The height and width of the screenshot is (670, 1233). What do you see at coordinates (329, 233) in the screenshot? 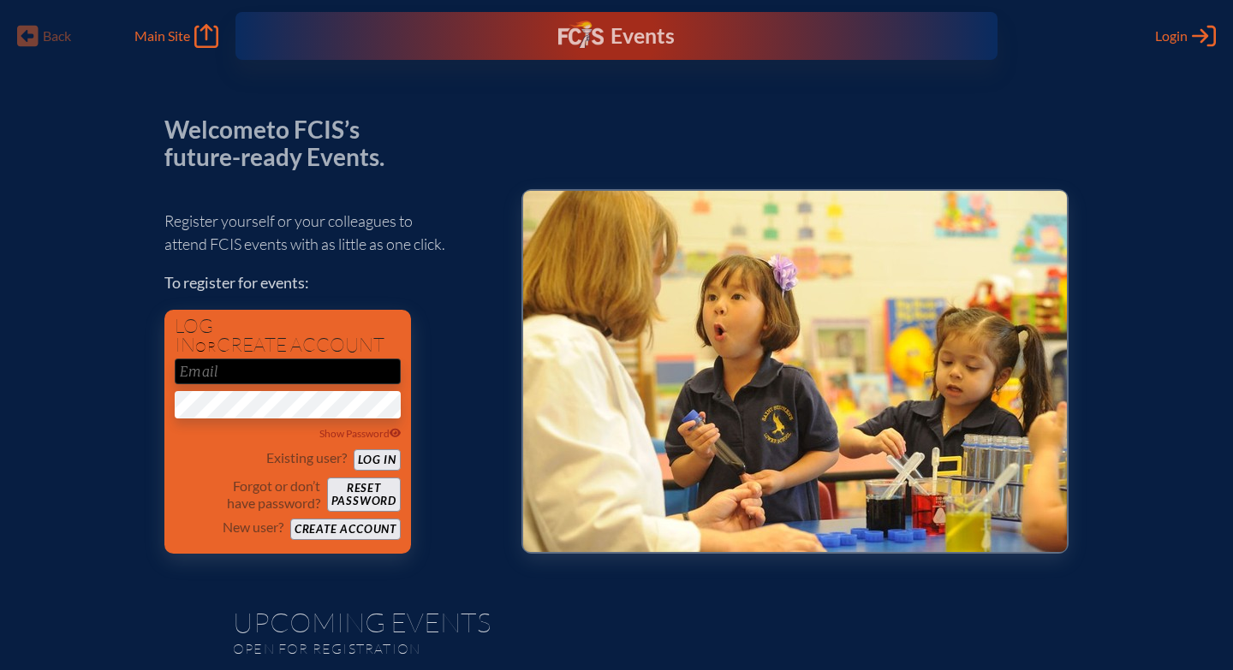
I see `p: Register yourself or your colleagues to attend FCIS events with as little as one click.` at bounding box center [329, 233].